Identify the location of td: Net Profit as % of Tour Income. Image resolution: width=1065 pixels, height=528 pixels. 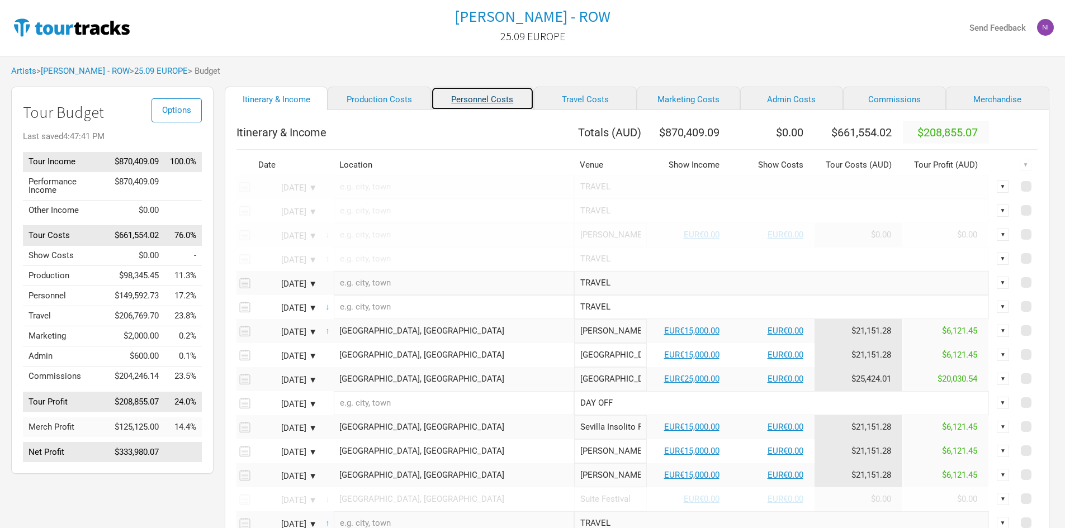
(183, 453).